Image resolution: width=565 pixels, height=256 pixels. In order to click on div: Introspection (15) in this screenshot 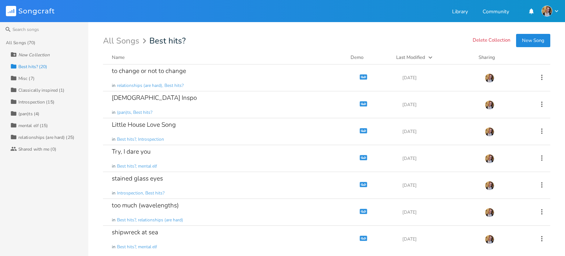, I will do `click(36, 102)`.